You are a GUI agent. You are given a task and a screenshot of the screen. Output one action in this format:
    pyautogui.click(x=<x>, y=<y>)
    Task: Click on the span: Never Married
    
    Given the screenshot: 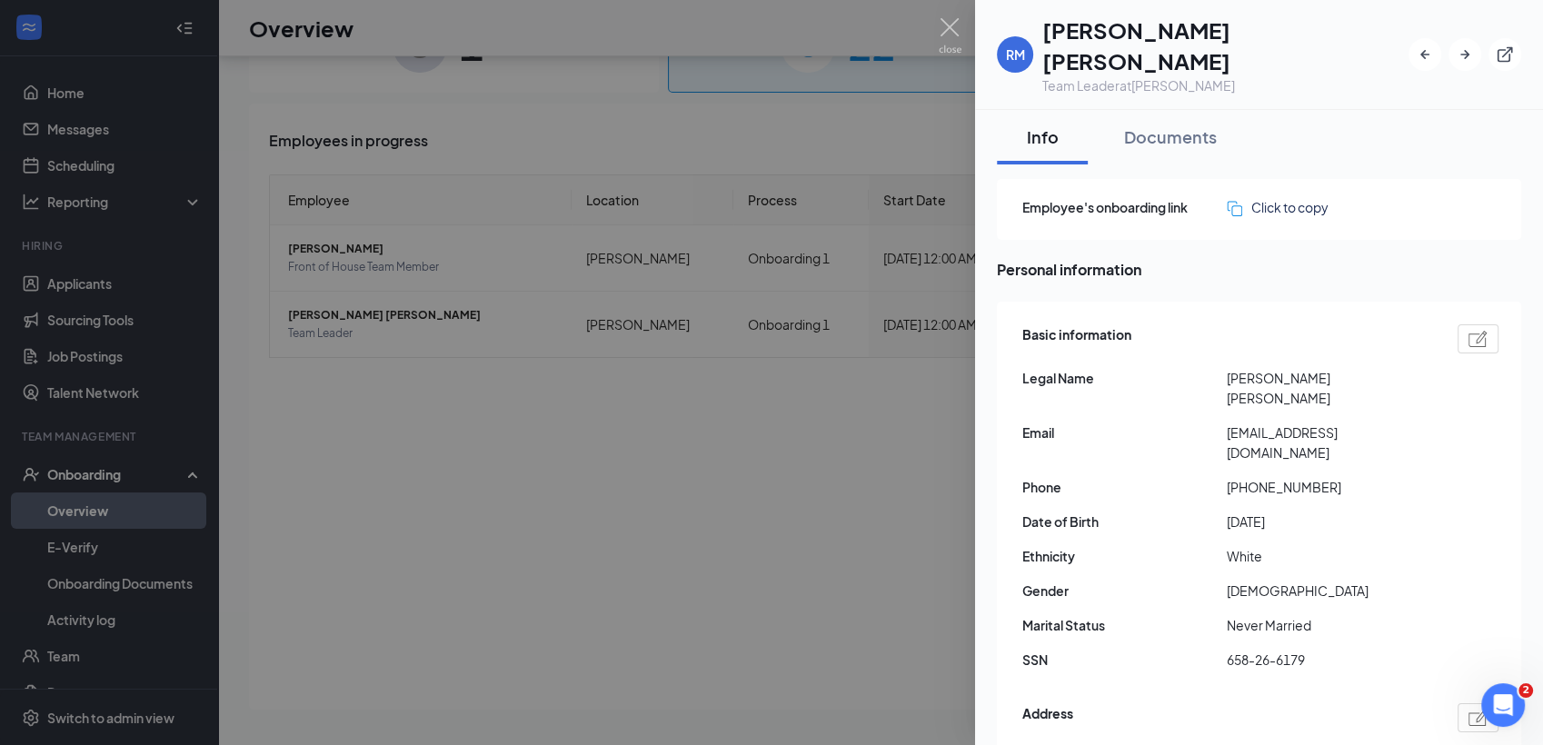 What is the action you would take?
    pyautogui.click(x=1329, y=625)
    